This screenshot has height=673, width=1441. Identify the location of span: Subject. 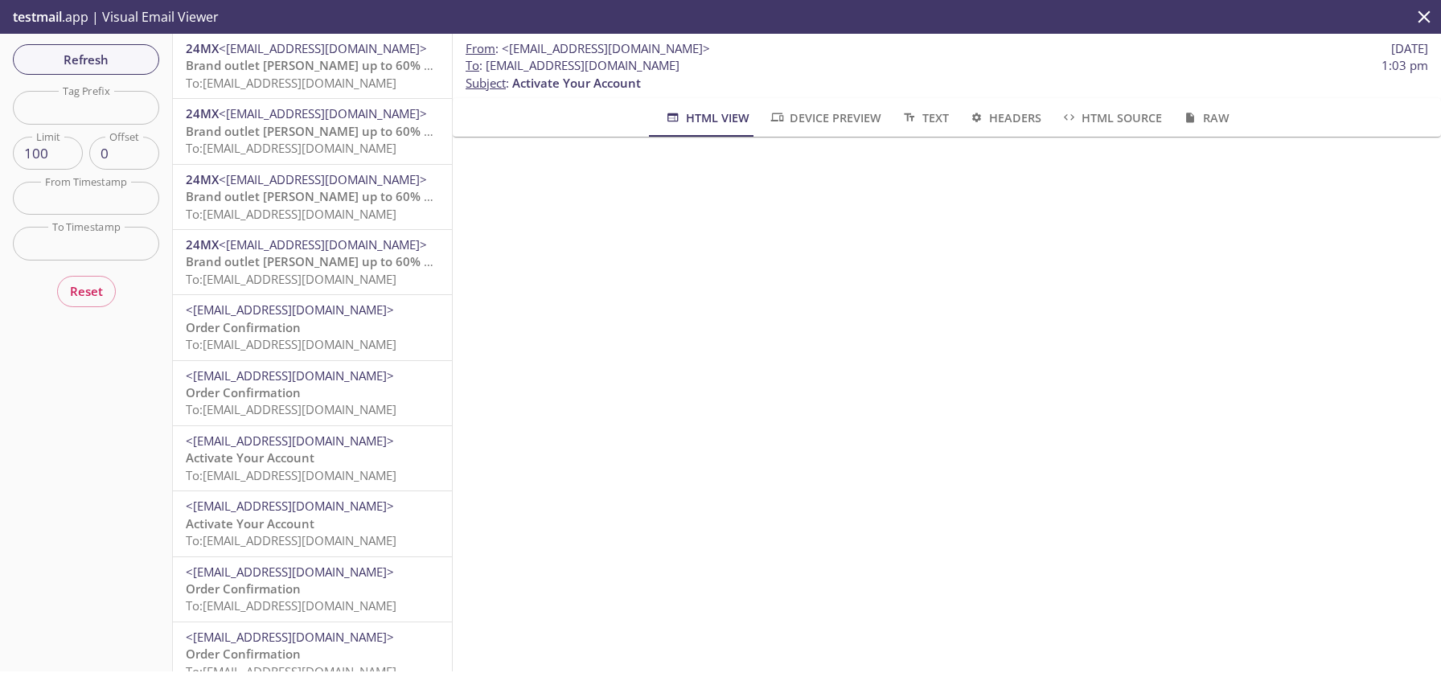
(486, 83).